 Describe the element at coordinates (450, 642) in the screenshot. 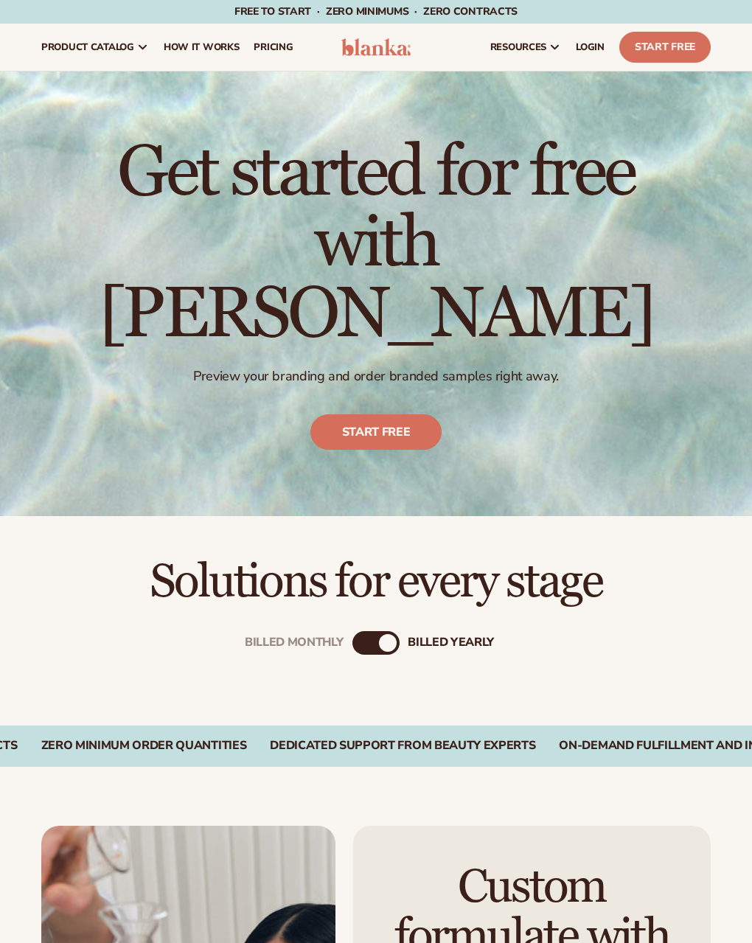

I see `div: billed Yearly` at that location.